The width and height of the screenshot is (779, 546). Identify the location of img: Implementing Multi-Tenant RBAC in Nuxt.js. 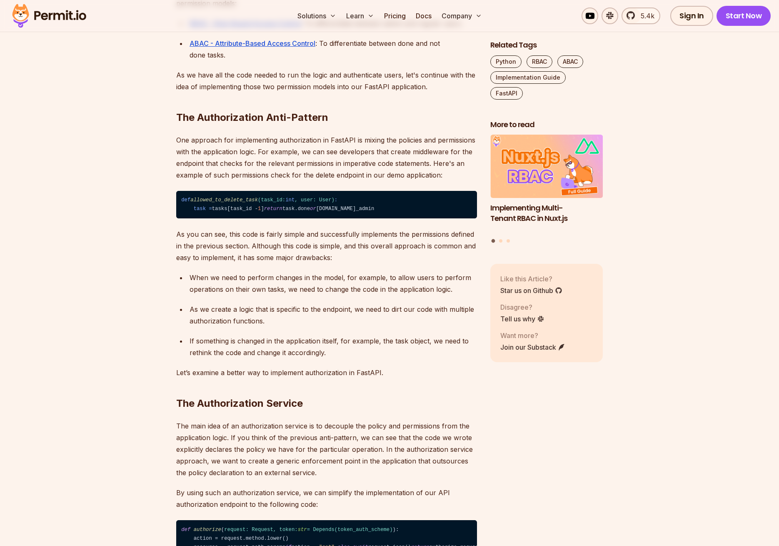
(546, 167).